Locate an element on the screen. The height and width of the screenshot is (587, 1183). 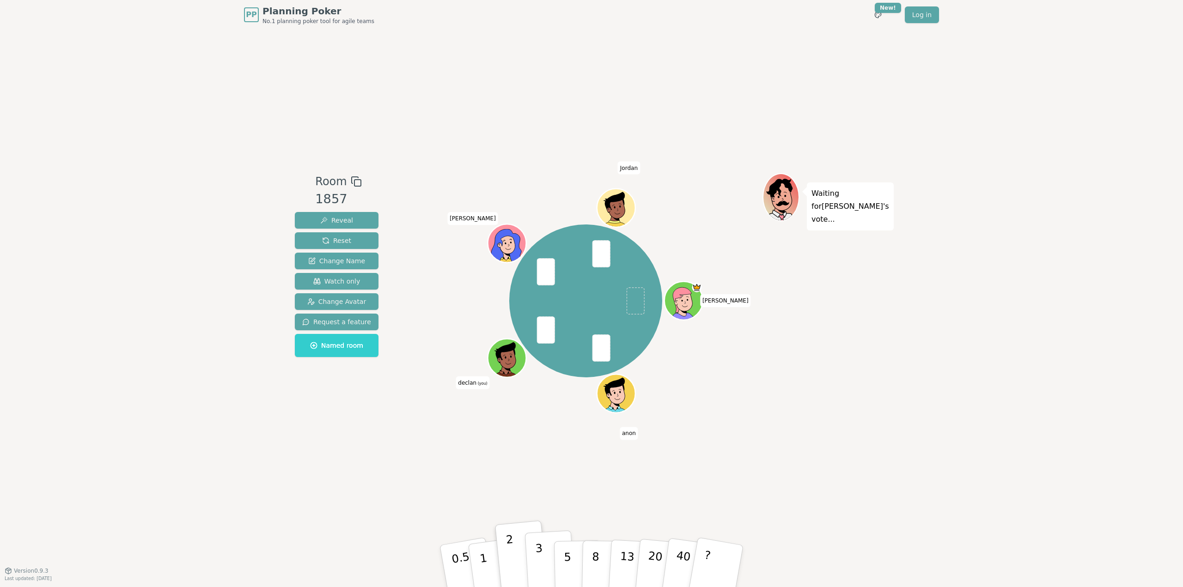
button: Watch only is located at coordinates (336, 281).